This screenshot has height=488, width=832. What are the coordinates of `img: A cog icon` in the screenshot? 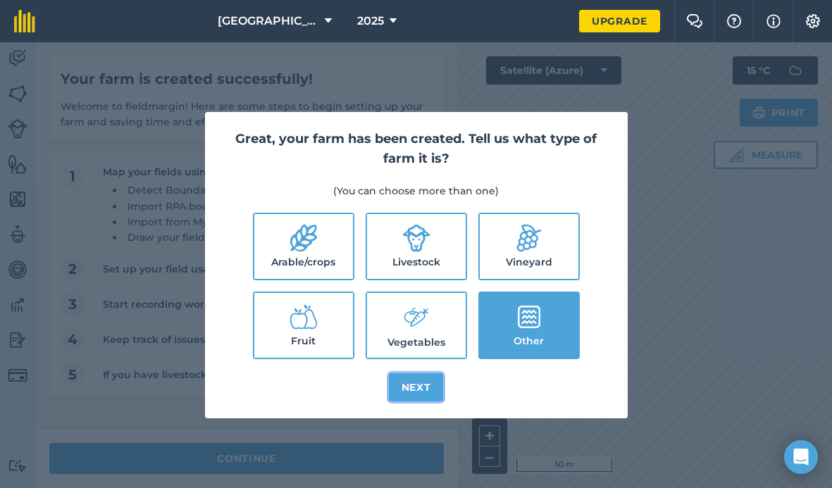 It's located at (813, 21).